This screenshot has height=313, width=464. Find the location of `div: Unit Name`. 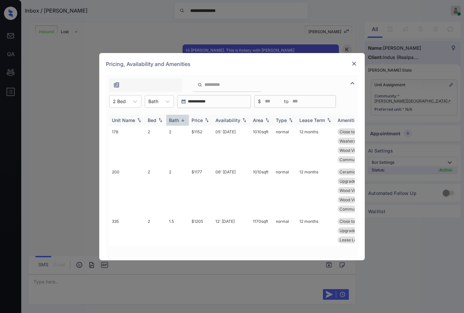

div: Unit Name is located at coordinates (124, 120).